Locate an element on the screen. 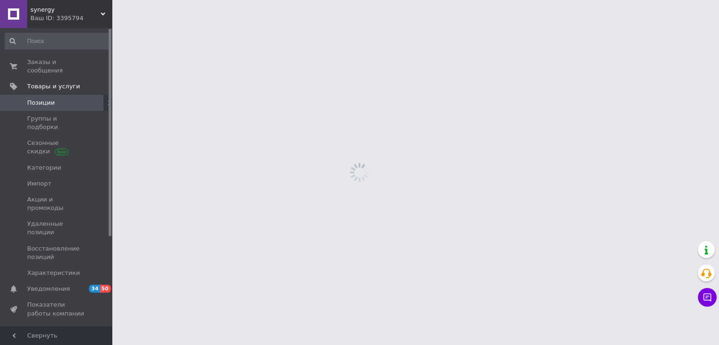 This screenshot has width=719, height=345. span: Группы и подборки is located at coordinates (57, 123).